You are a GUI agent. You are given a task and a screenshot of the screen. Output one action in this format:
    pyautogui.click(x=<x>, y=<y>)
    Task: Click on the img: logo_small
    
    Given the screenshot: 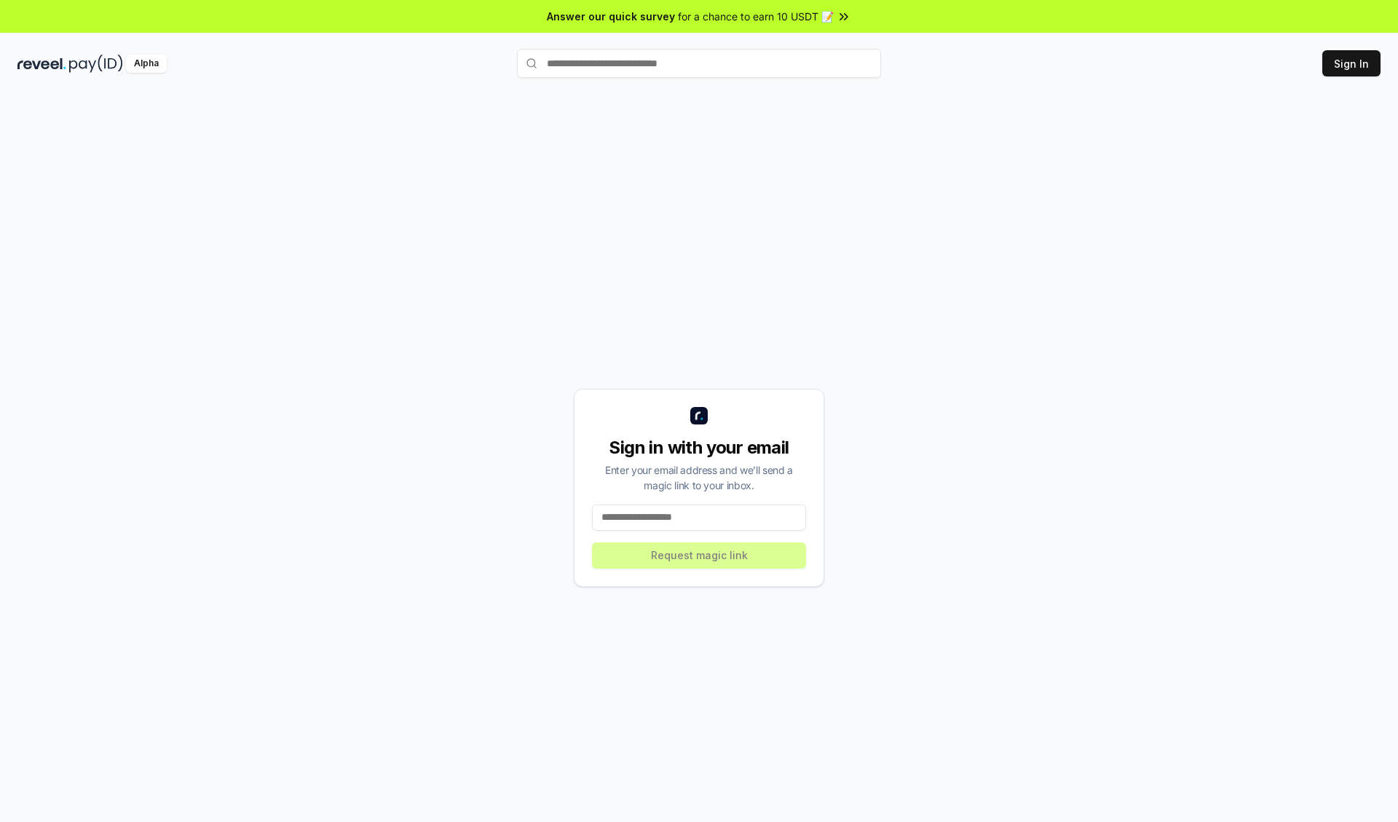 What is the action you would take?
    pyautogui.click(x=699, y=416)
    